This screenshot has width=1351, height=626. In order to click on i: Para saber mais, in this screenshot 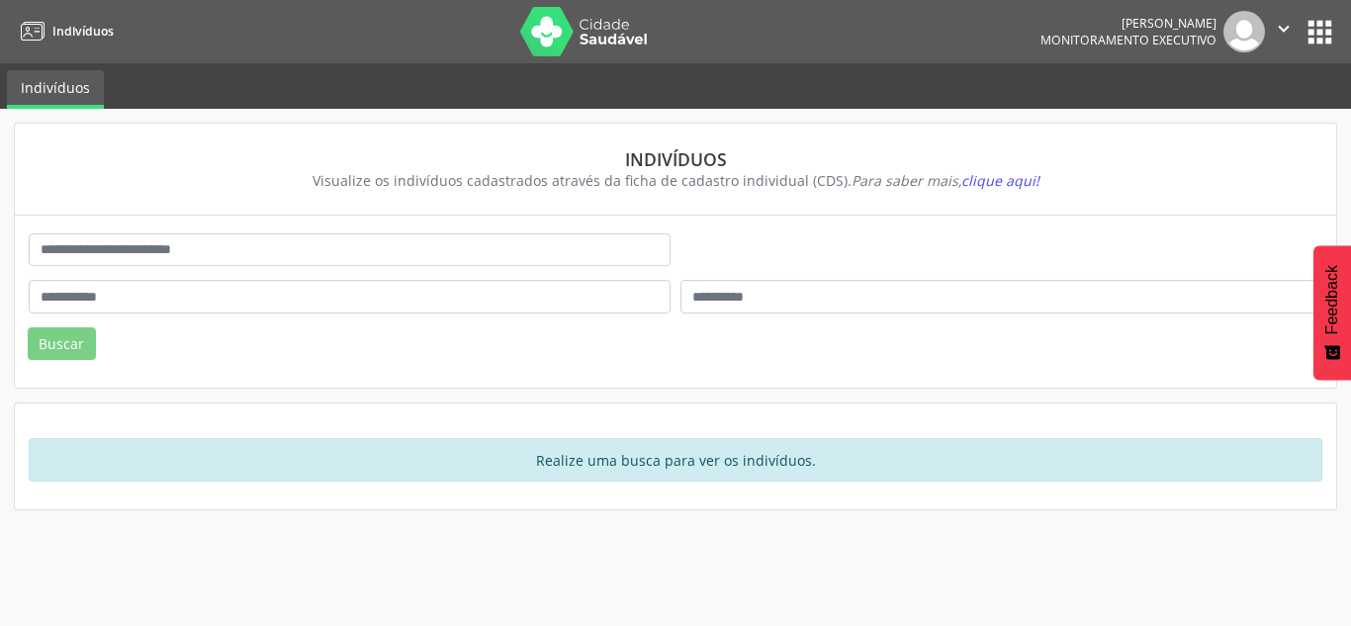, I will do `click(945, 180)`.